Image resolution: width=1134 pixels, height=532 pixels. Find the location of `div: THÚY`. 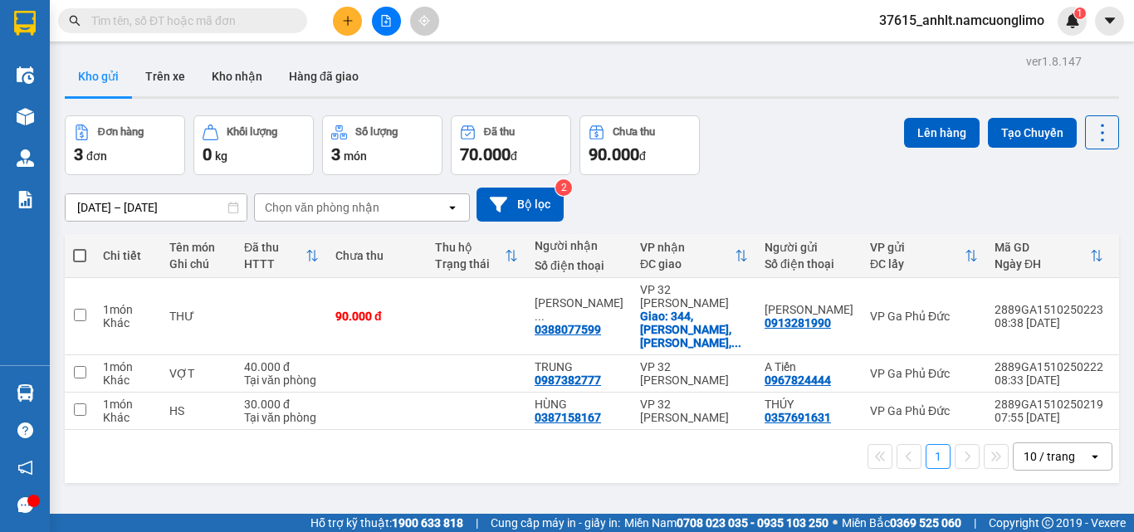

div: THÚY is located at coordinates (808, 404).